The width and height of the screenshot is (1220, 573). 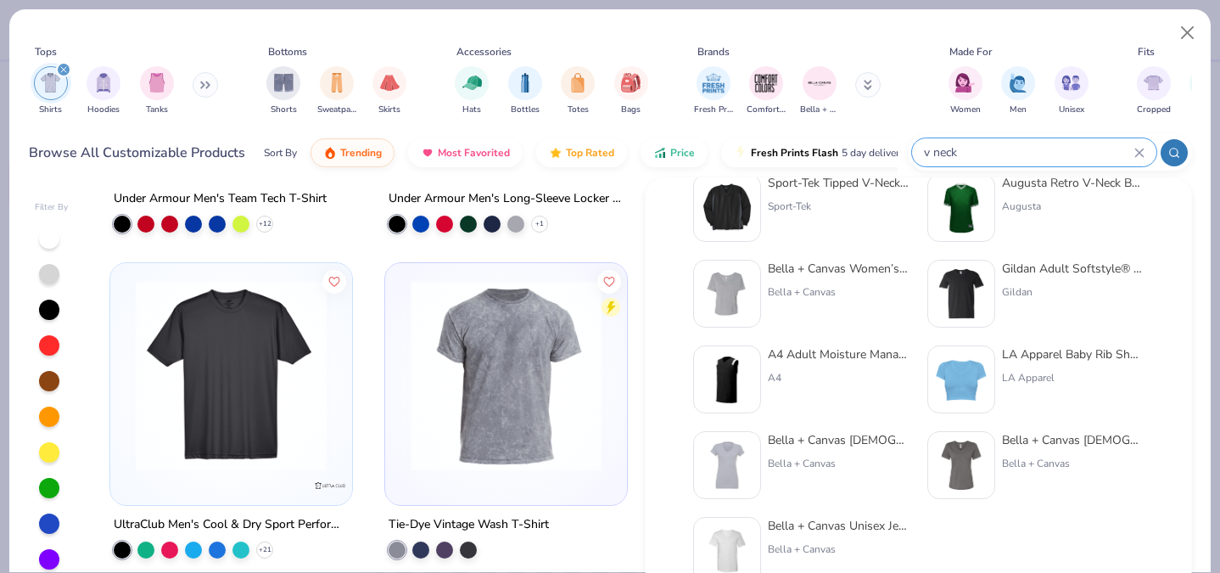 What do you see at coordinates (1028, 152) in the screenshot?
I see `input: Try "T-Shirt"` at bounding box center [1028, 152].